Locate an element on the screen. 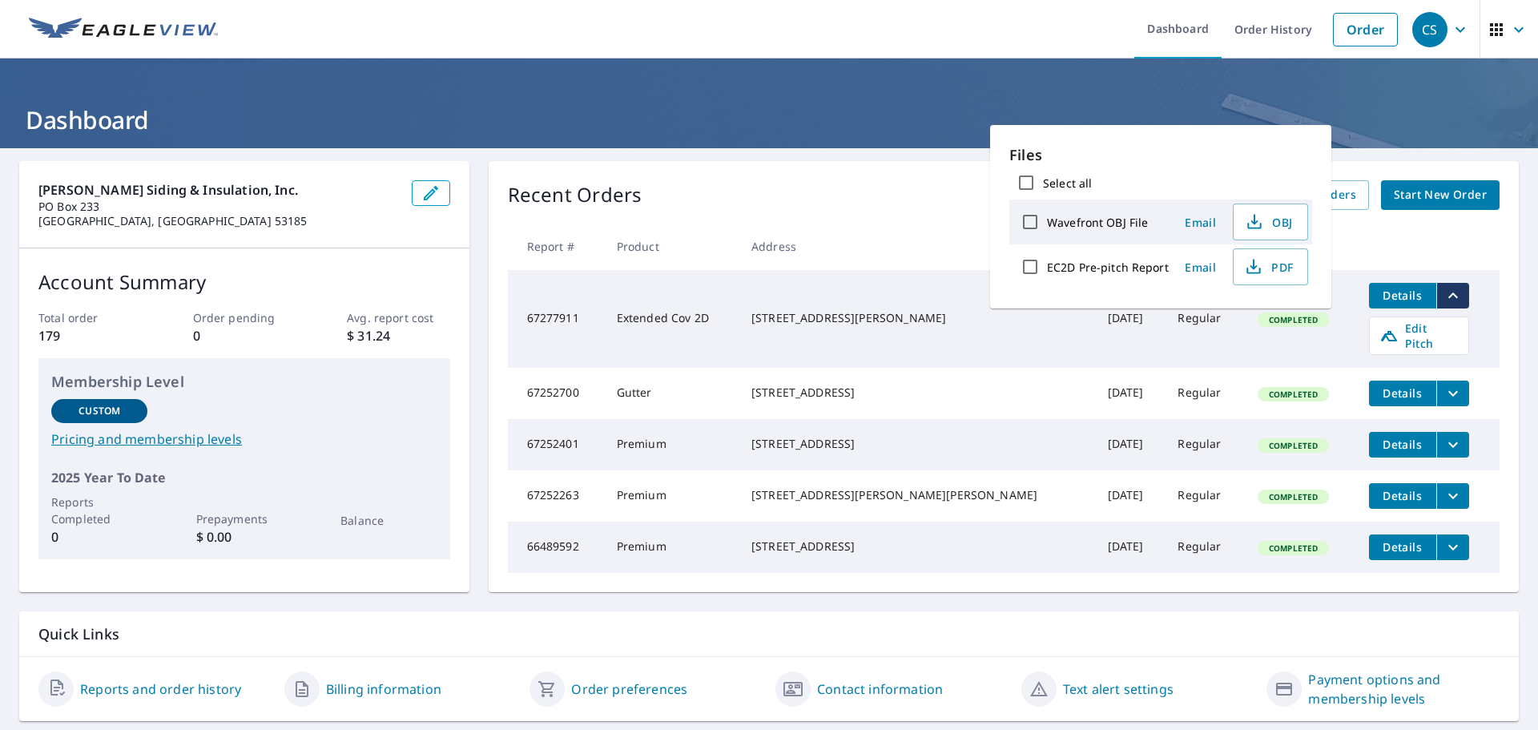  p: Quick Links is located at coordinates (769, 634).